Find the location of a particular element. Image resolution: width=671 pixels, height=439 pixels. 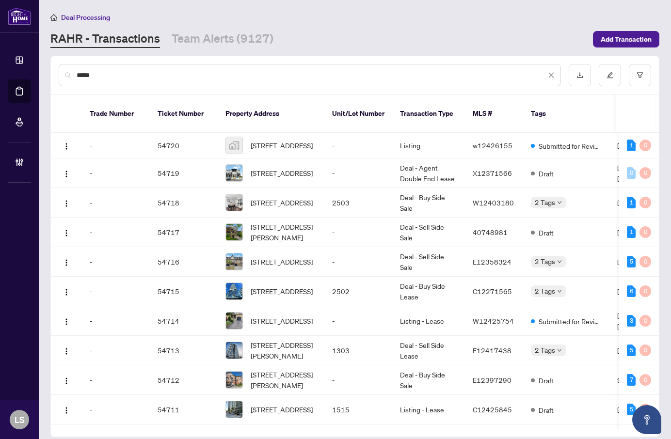

span: 40748981 is located at coordinates (490, 232).